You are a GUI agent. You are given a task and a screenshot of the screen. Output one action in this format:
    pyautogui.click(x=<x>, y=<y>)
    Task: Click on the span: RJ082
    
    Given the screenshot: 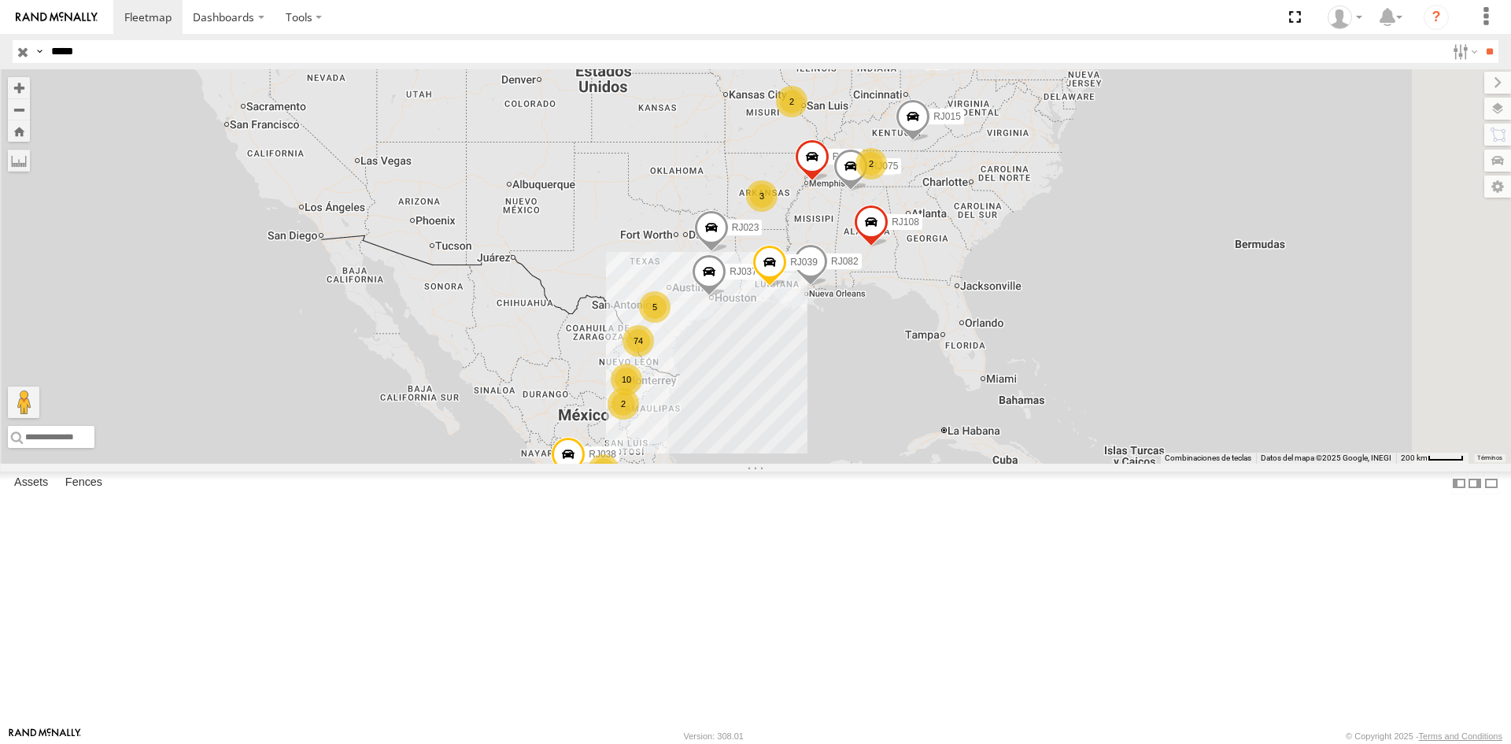 What is the action you would take?
    pyautogui.click(x=844, y=260)
    